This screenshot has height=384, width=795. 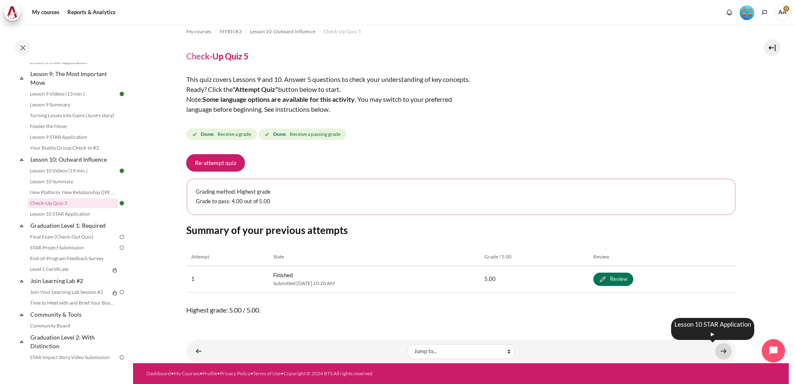 I want to click on th: Review, so click(x=662, y=257).